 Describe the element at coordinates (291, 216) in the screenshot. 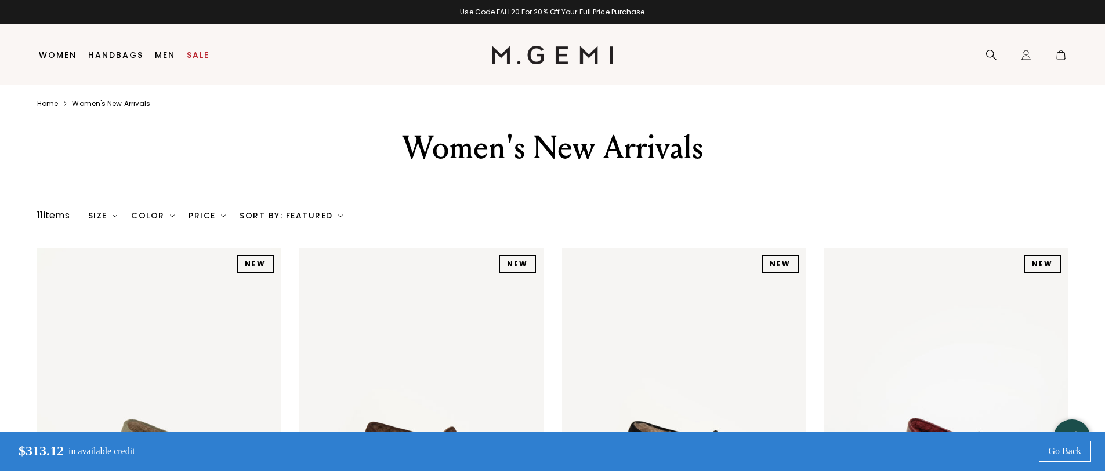

I see `div: Sort By: Featured` at that location.